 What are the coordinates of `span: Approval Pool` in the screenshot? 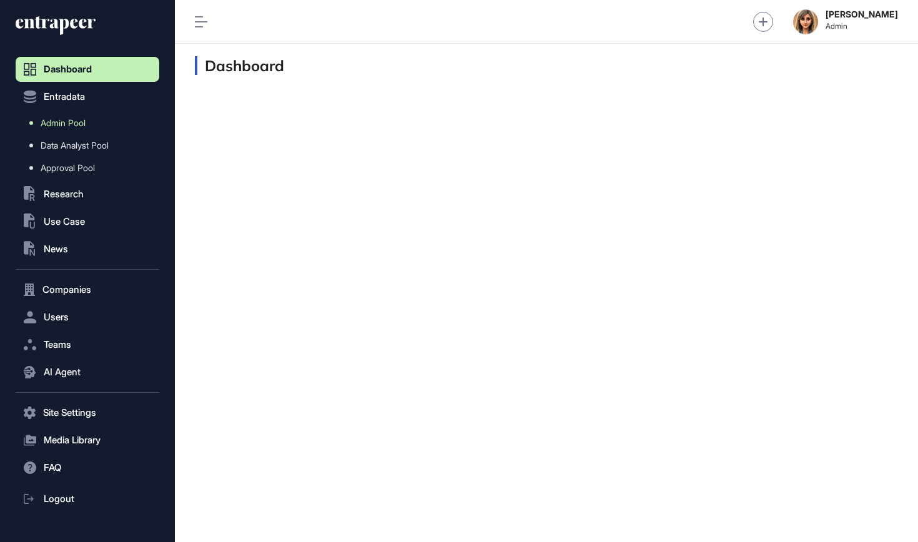 It's located at (67, 168).